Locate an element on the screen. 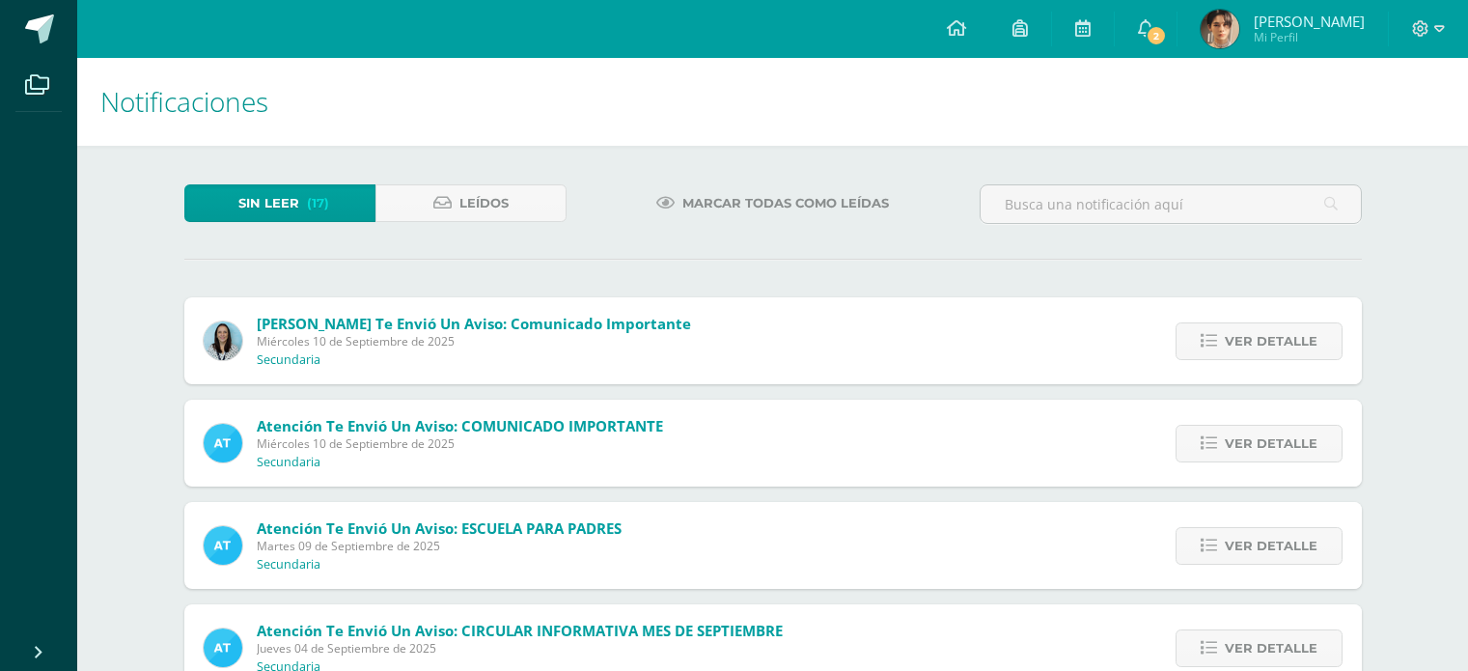 The height and width of the screenshot is (671, 1468). a: Sin leer(17) is located at coordinates (280, 203).